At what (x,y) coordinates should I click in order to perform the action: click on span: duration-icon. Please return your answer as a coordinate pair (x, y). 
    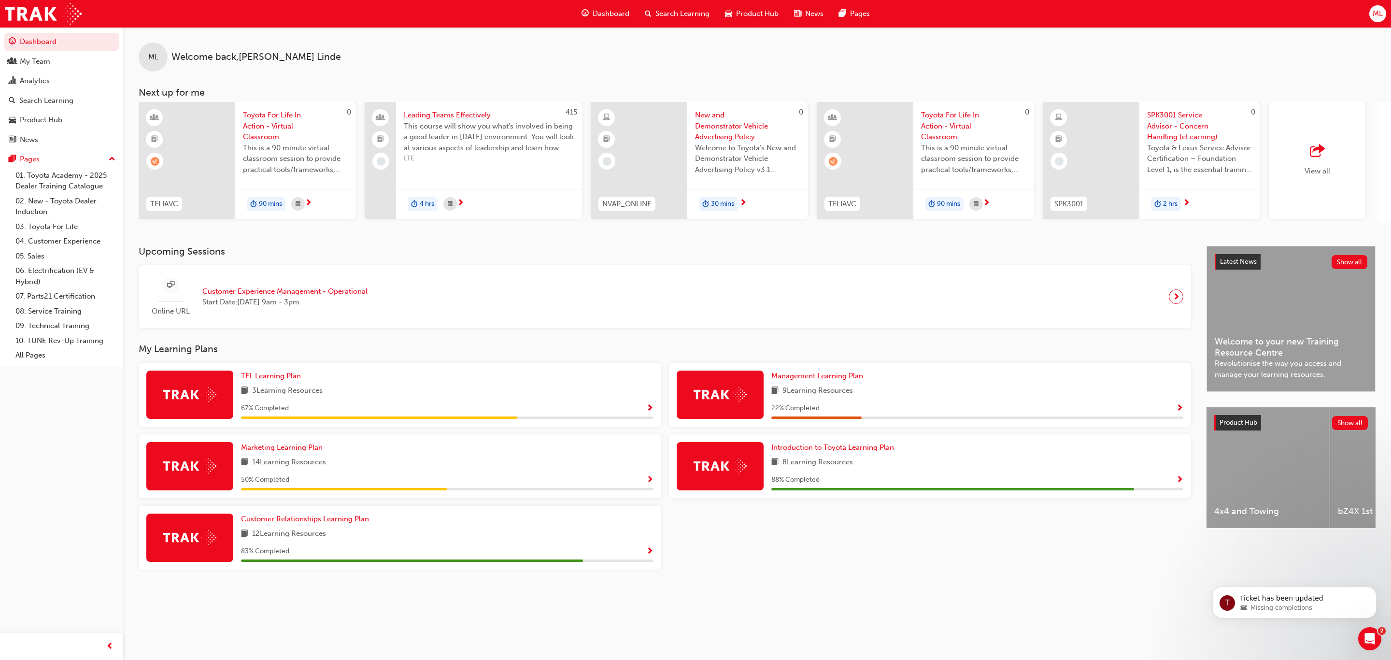
    Looking at the image, I should click on (706, 204).